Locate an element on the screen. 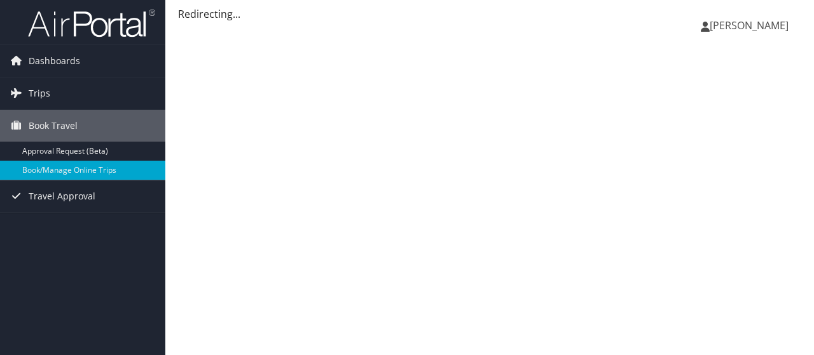 The height and width of the screenshot is (355, 814). span: Book Travel is located at coordinates (53, 126).